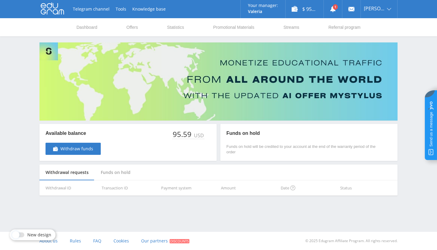  What do you see at coordinates (344, 27) in the screenshot?
I see `a: Referral program` at bounding box center [344, 27].